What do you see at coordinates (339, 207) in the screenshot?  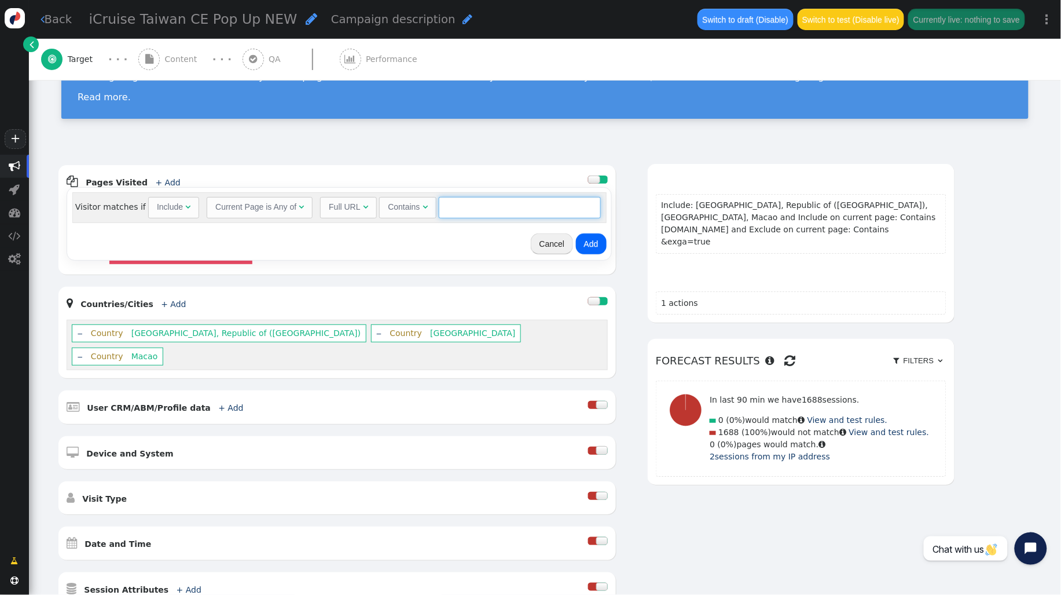 I see `div: Visitor matches if` at bounding box center [339, 207].